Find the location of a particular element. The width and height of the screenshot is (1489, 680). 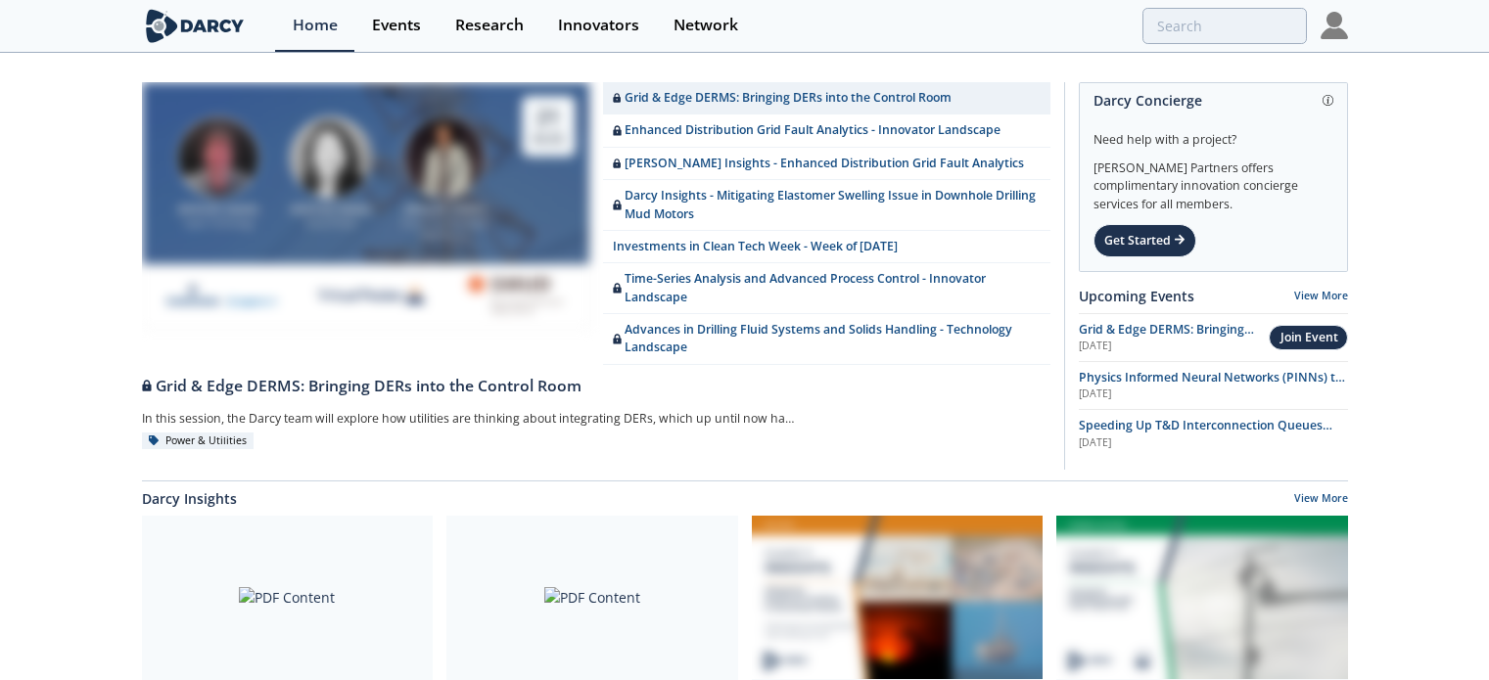

span: Grid & Edge DERMS: Bringing DERs into the Control Room is located at coordinates (1166, 338).